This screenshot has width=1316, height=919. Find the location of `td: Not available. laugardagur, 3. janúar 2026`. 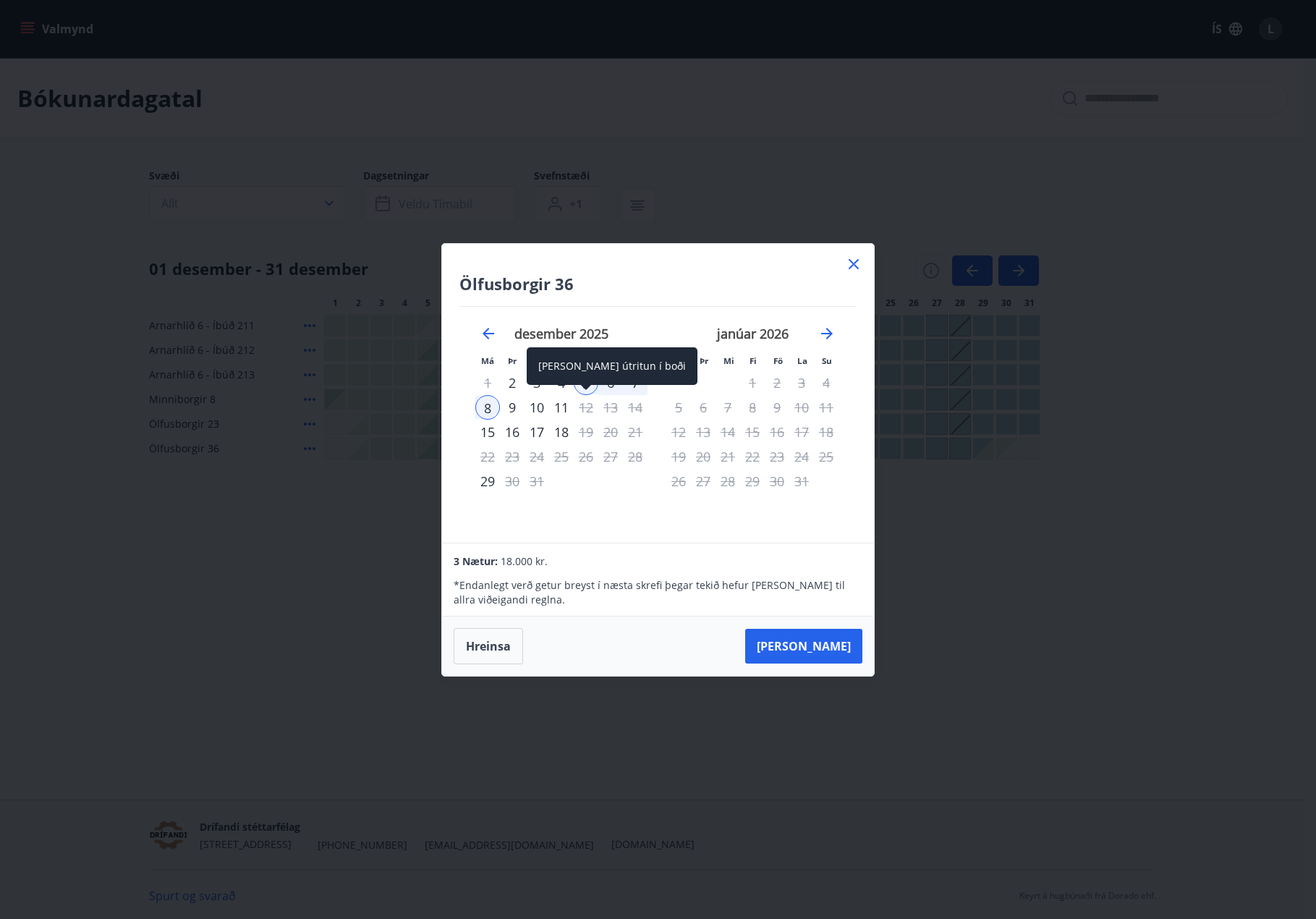

td: Not available. laugardagur, 3. janúar 2026 is located at coordinates (802, 383).